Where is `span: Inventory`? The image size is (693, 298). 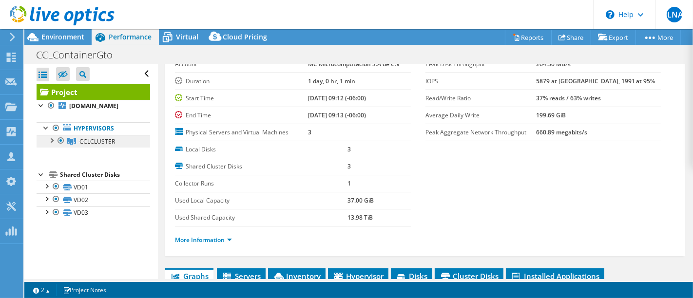 span: Inventory is located at coordinates (297, 276).